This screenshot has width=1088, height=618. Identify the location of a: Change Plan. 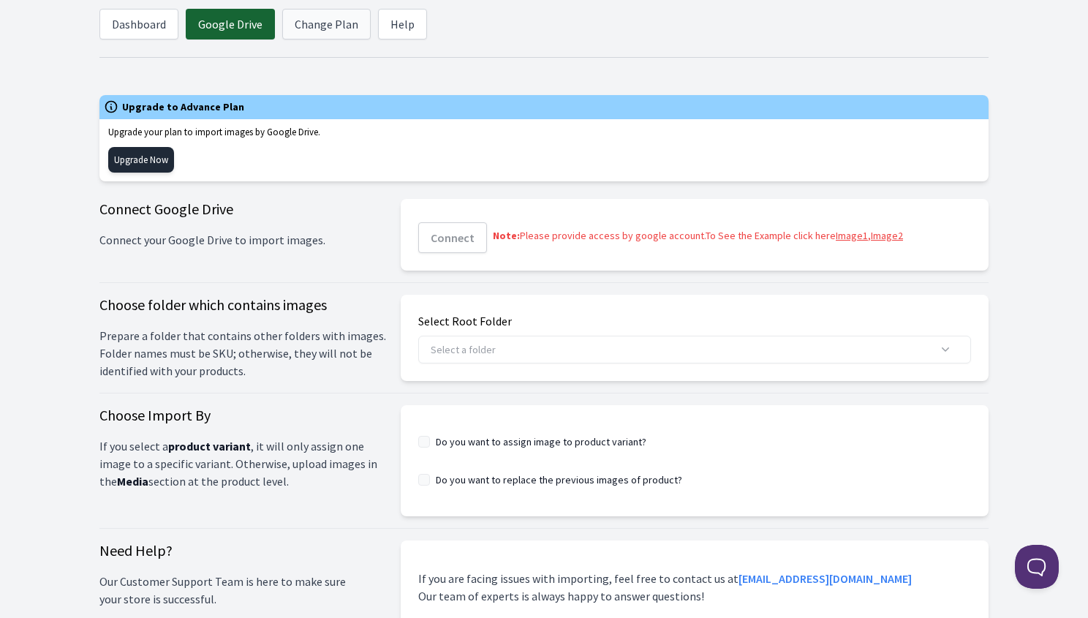
(326, 24).